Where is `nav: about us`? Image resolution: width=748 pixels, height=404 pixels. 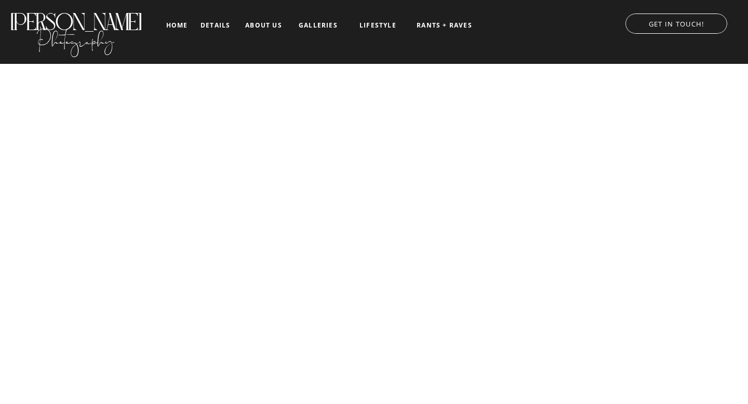 nav: about us is located at coordinates (263, 25).